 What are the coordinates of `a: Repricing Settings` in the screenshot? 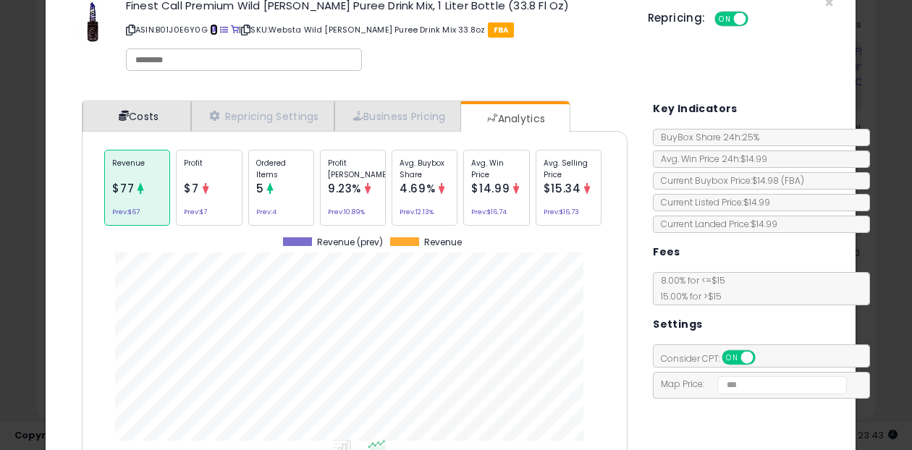 It's located at (263, 116).